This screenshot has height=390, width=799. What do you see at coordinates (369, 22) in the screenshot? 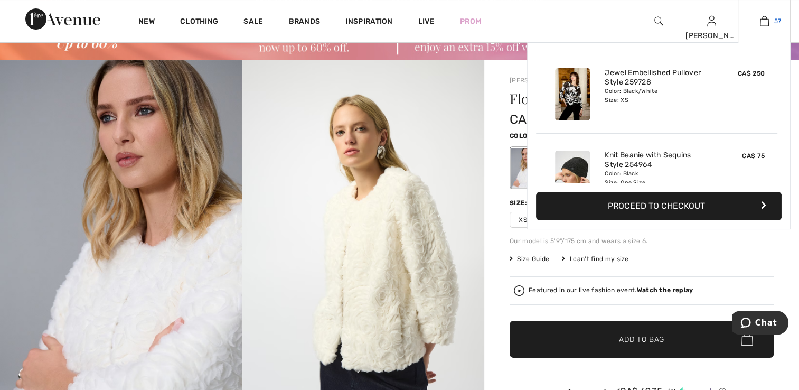
I see `span: Inspiration` at bounding box center [369, 22].